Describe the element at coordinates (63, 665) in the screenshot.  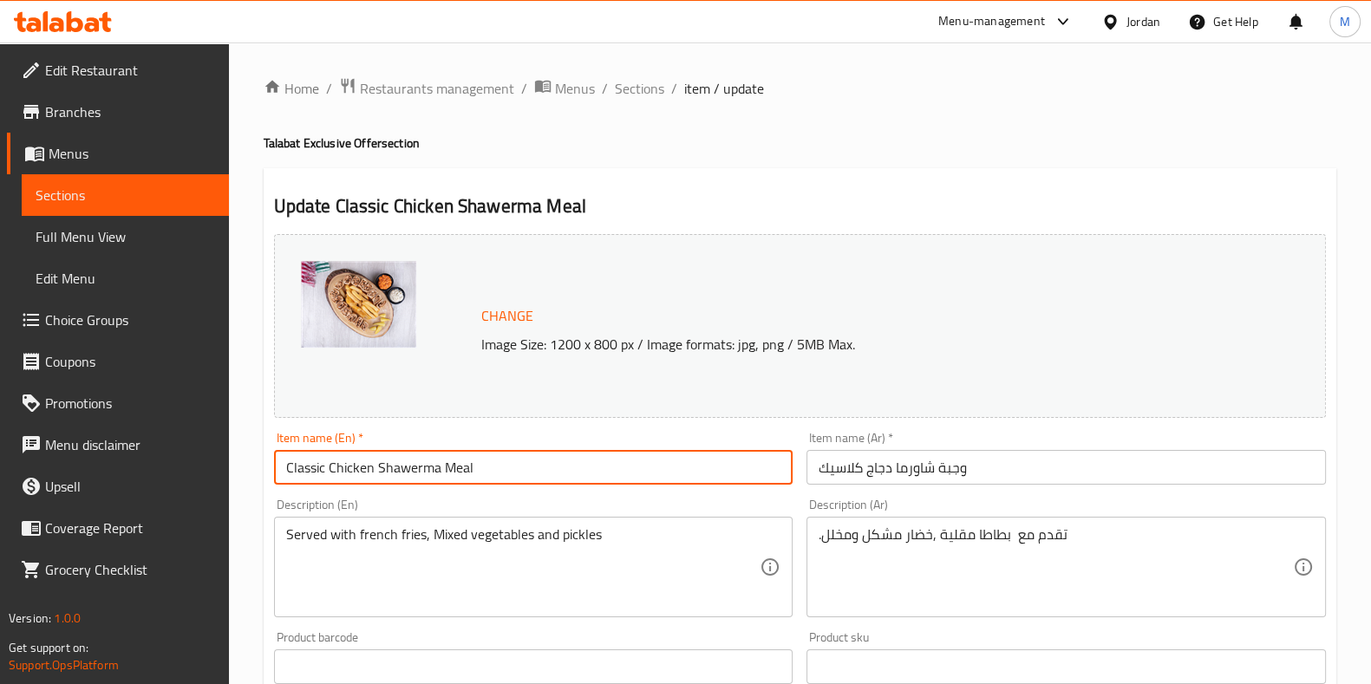
I see `a: Support.OpsPlatform` at that location.